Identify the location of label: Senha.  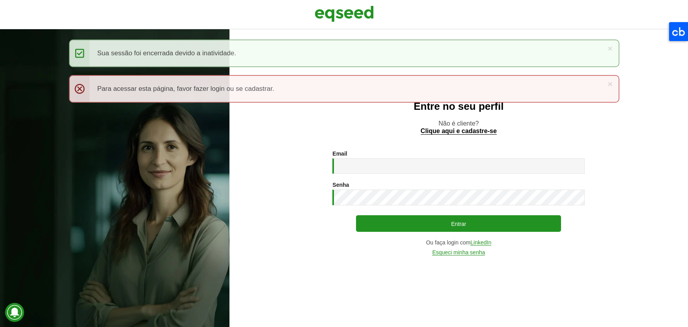
(341, 185).